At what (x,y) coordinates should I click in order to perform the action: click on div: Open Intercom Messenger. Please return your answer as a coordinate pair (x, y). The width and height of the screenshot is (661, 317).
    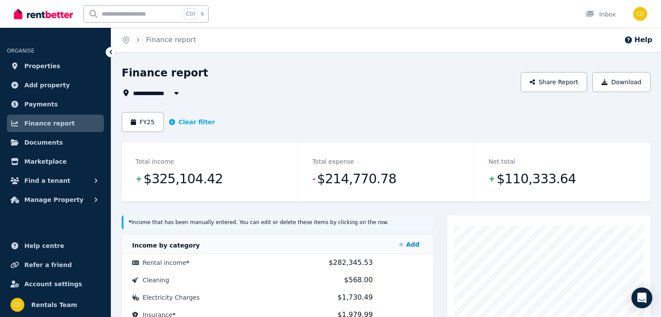
    Looking at the image, I should click on (642, 298).